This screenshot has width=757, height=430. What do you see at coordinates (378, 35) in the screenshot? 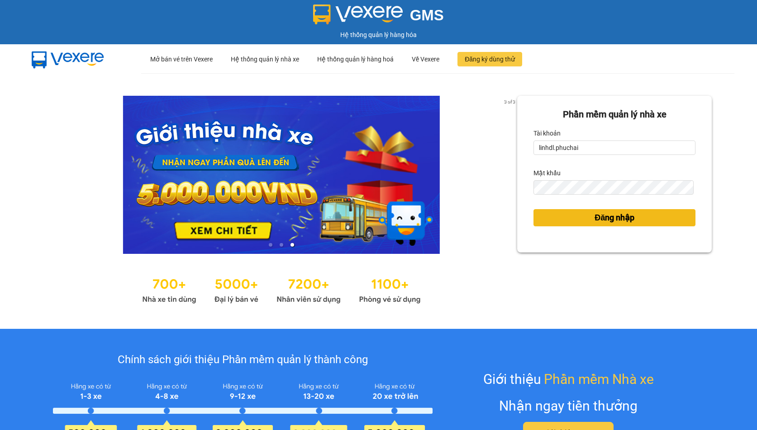
I see `div: Hệ thống quản lý hàng hóa` at bounding box center [378, 35].